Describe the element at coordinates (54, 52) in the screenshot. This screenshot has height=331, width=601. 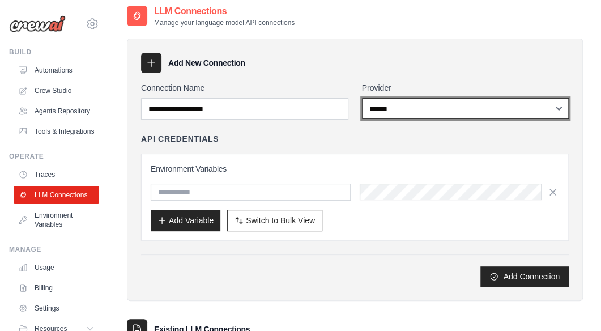
I see `div: Build` at that location.